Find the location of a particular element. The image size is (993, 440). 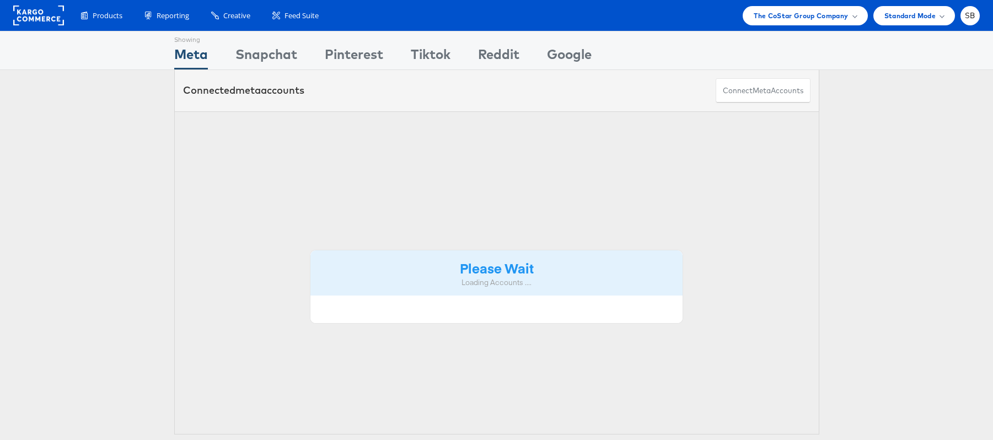

div: Loading Accounts .... is located at coordinates (497, 282).